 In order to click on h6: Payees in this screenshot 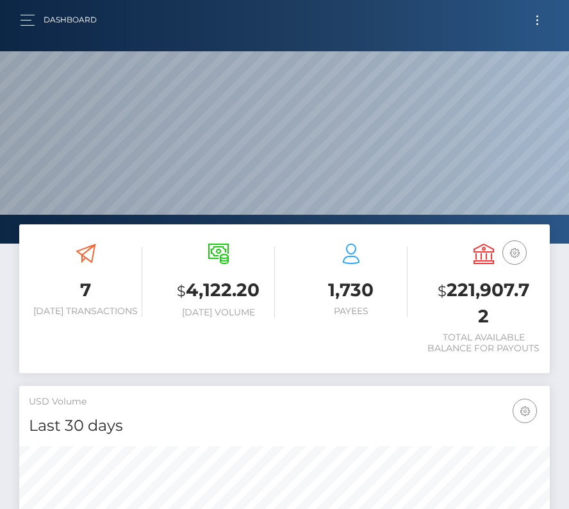, I will do `click(351, 311)`.